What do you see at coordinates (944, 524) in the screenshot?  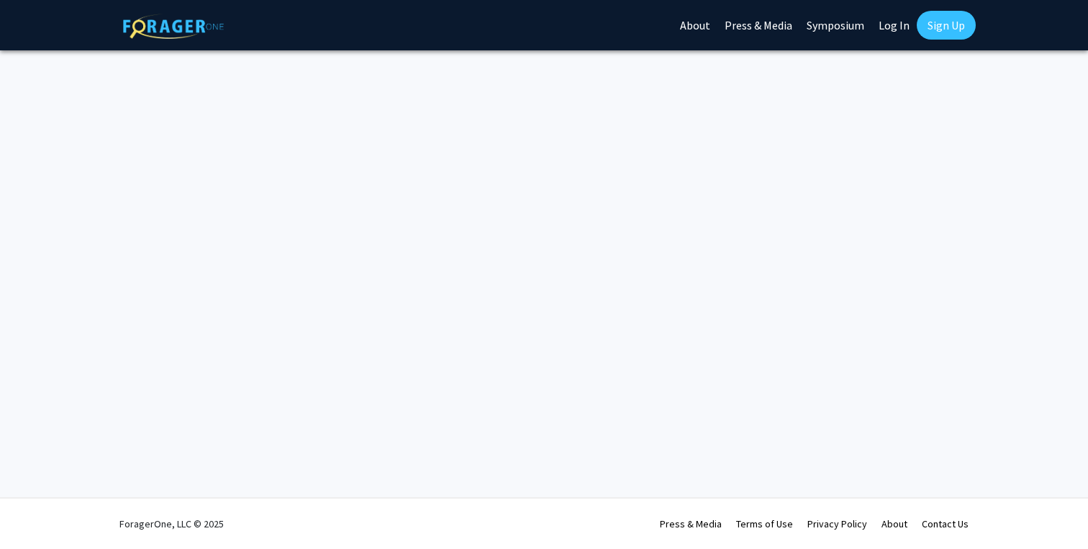 I see `a: Contact Us` at bounding box center [944, 524].